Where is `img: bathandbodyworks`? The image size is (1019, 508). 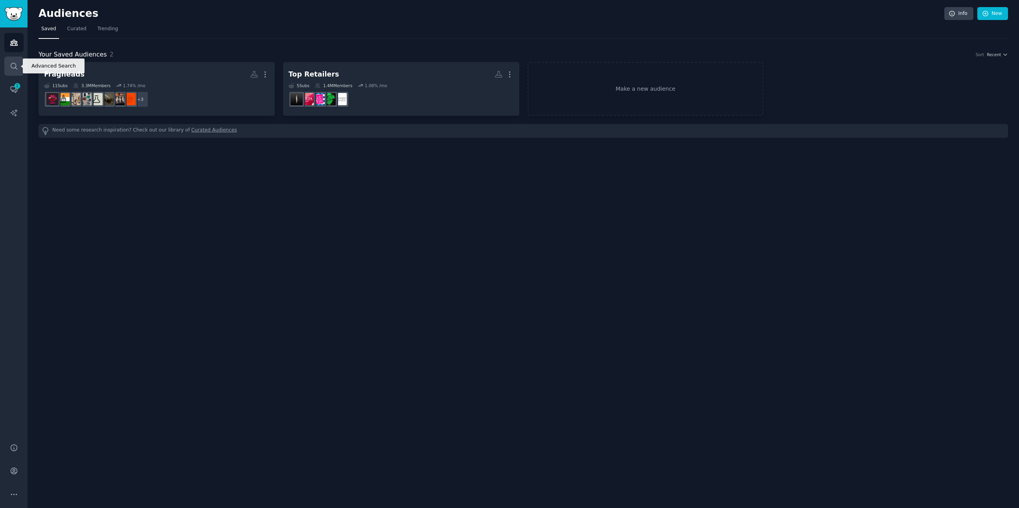
img: bathandbodyworks is located at coordinates (318, 99).